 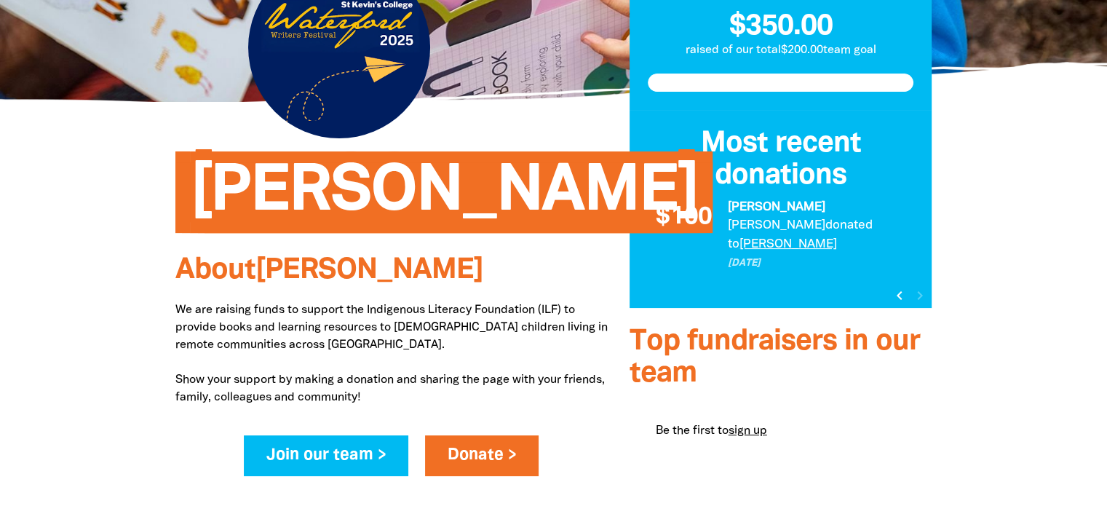 I want to click on div: Be the first to, so click(x=781, y=431).